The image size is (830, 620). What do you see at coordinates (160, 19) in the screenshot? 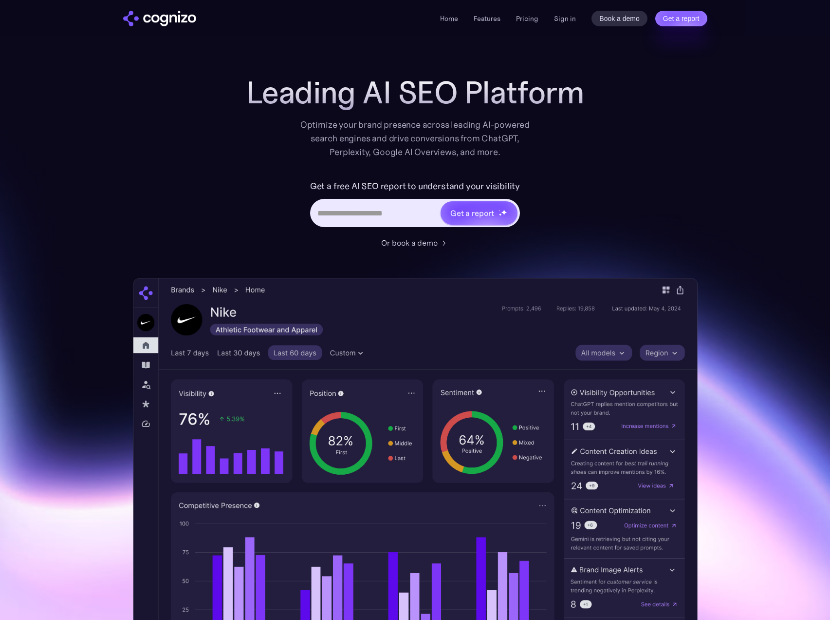
I see `img: cognizo logo` at bounding box center [160, 19].